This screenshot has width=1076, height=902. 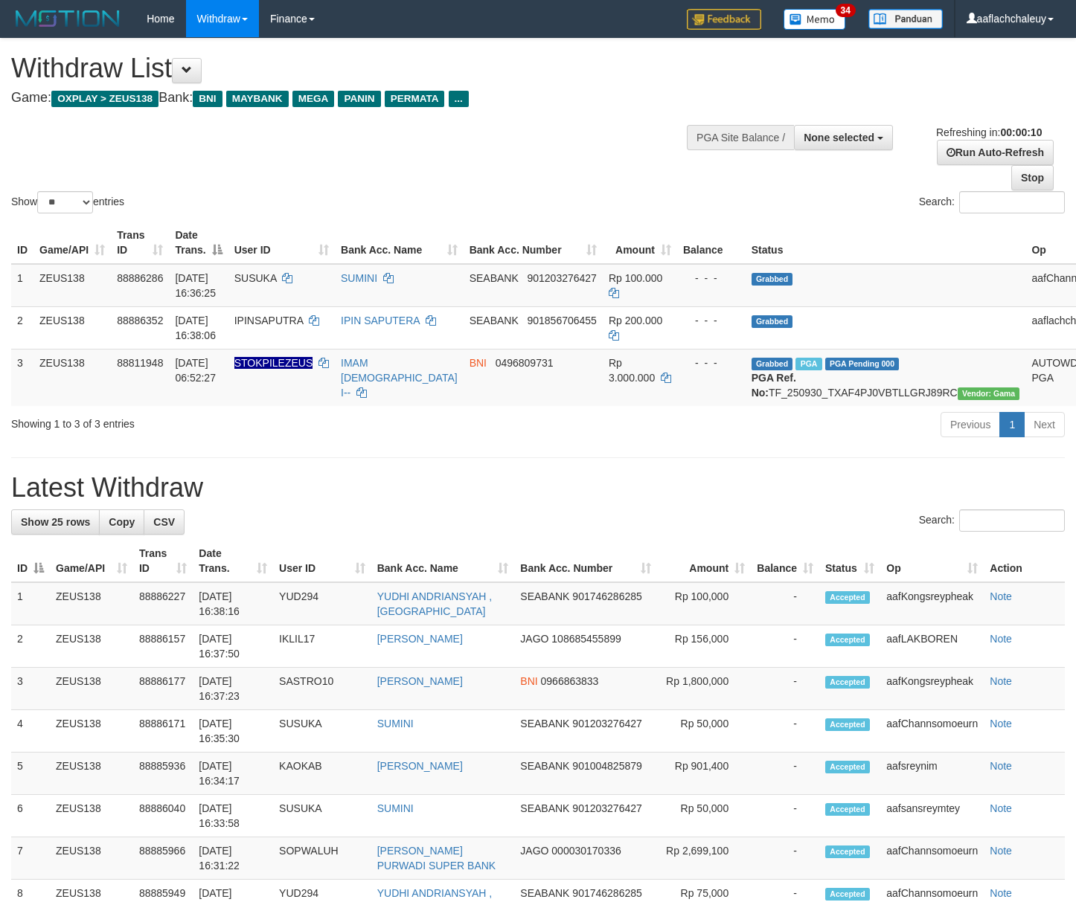 What do you see at coordinates (322, 689) in the screenshot?
I see `td: SASTRO10` at bounding box center [322, 689].